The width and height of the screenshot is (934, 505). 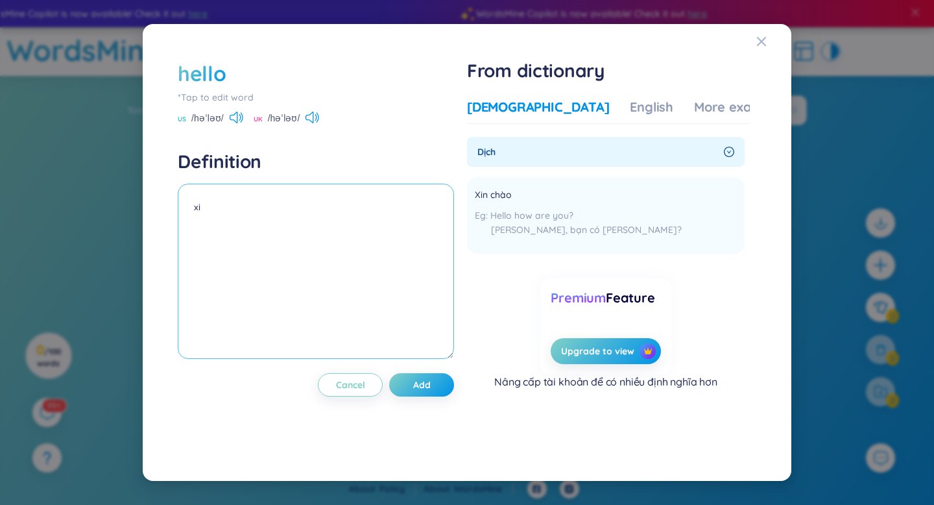 What do you see at coordinates (651, 107) in the screenshot?
I see `div: English` at bounding box center [651, 107].